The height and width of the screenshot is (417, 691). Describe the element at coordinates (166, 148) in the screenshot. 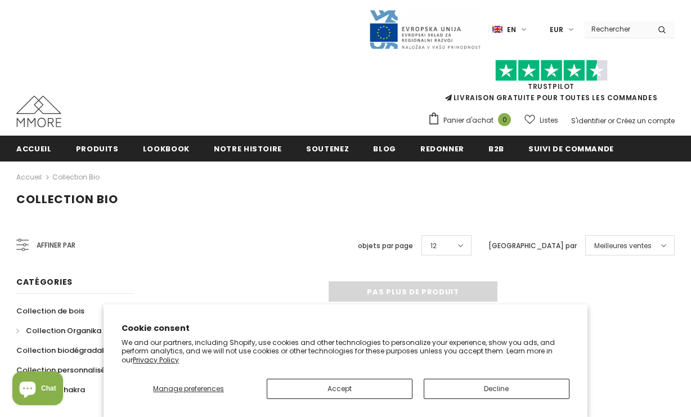

I see `a: Lookbook` at that location.